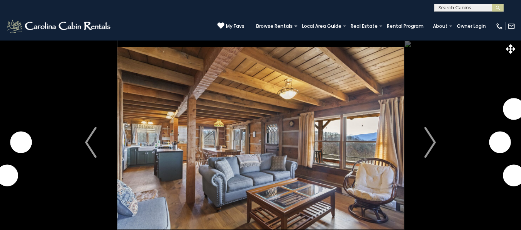  What do you see at coordinates (231, 26) in the screenshot?
I see `a: My Favs` at bounding box center [231, 26].